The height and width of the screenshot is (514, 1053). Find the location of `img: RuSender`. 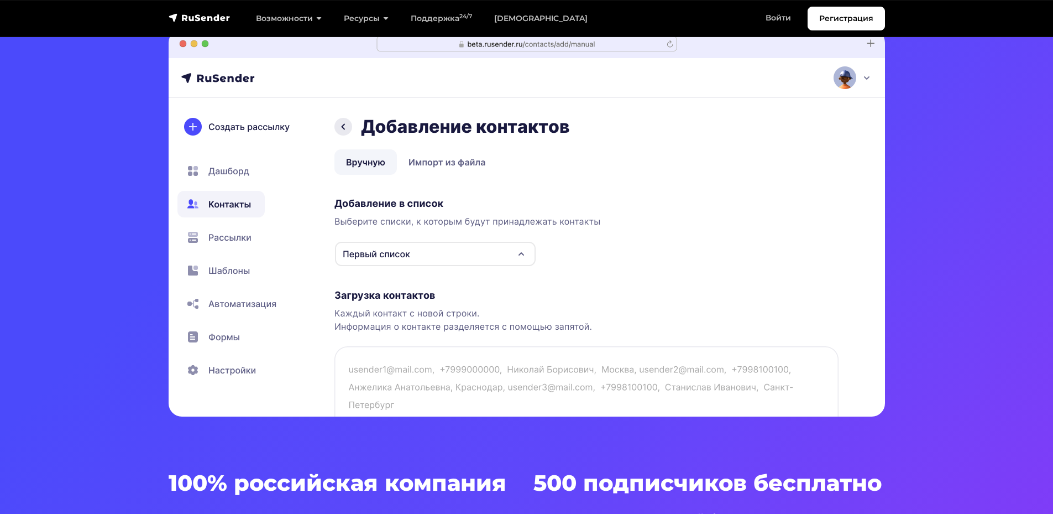

img: RuSender is located at coordinates (200, 18).